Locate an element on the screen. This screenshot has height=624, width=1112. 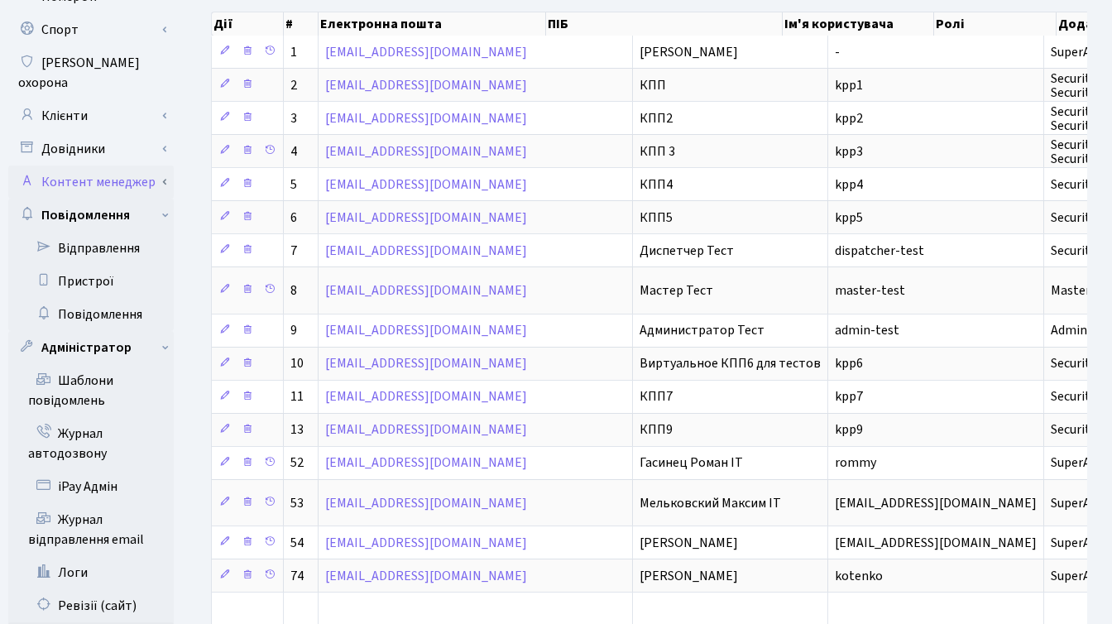
a: Логи is located at coordinates (91, 572).